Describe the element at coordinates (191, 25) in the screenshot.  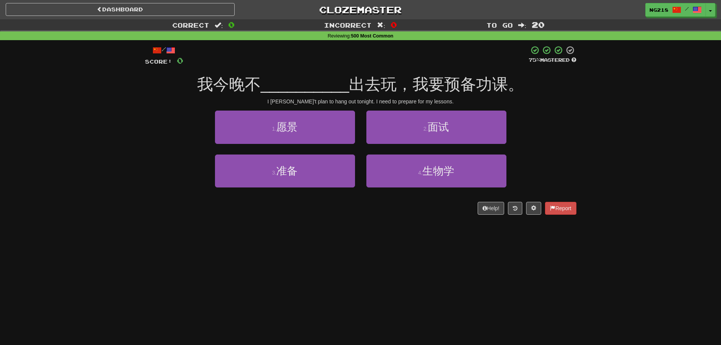
I see `span: Correct` at that location.